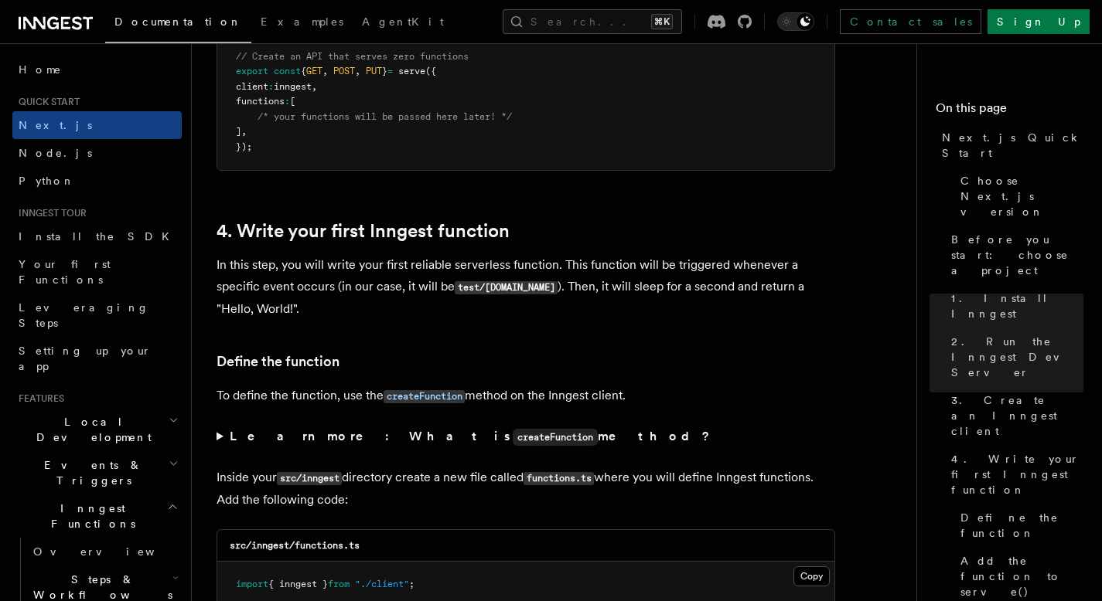 The height and width of the screenshot is (601, 1102). I want to click on span: Setting up your app, so click(85, 359).